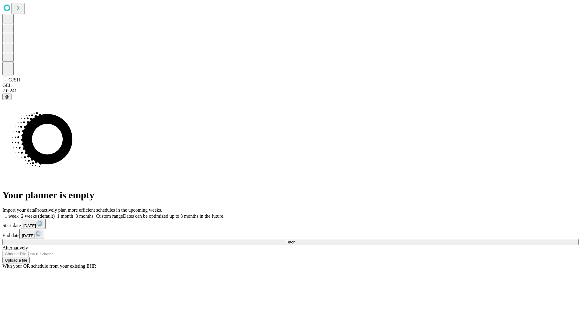  What do you see at coordinates (12, 216) in the screenshot?
I see `span: 1 week` at bounding box center [12, 216].